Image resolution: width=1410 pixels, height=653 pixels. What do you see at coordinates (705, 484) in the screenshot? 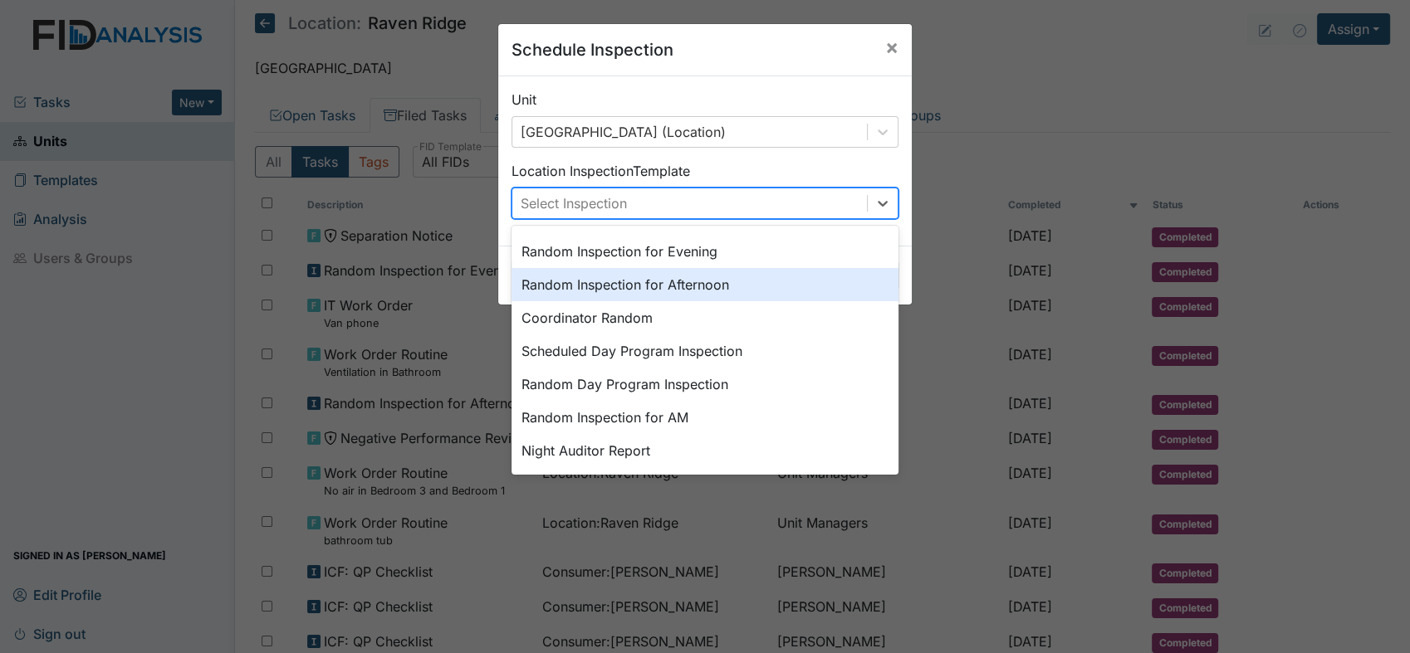
I see `div: QA/QI Audit Checklist (ICF)` at bounding box center [705, 484].